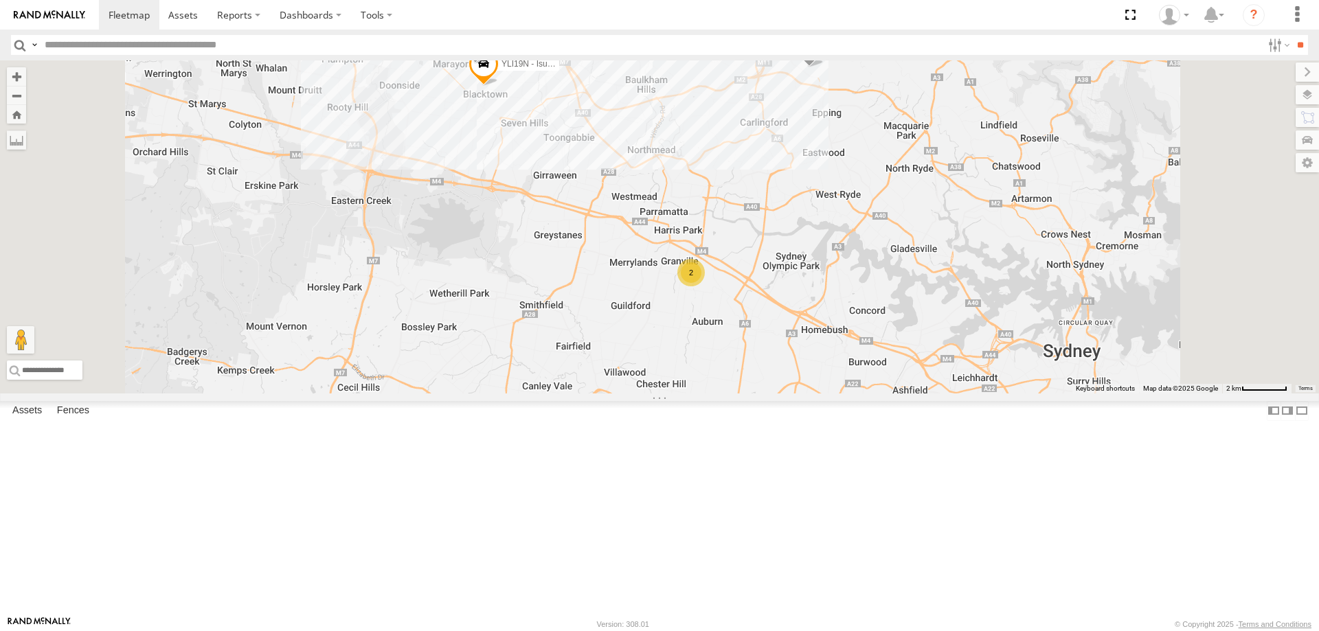 The image size is (1319, 631). I want to click on span: Map data ©2025 Google, so click(1180, 388).